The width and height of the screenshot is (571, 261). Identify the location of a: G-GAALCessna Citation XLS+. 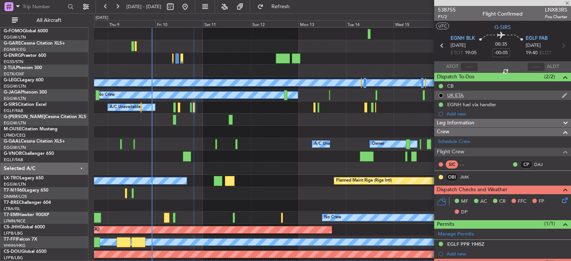
(34, 142).